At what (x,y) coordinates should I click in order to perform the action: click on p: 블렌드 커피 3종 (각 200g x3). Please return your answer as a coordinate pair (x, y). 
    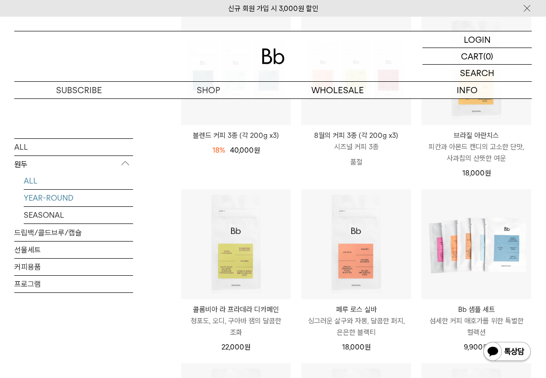
    Looking at the image, I should click on (236, 135).